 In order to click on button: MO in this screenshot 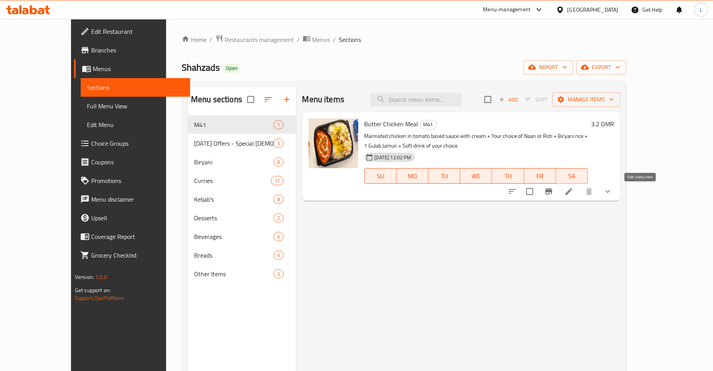, I will do `click(412, 176)`.